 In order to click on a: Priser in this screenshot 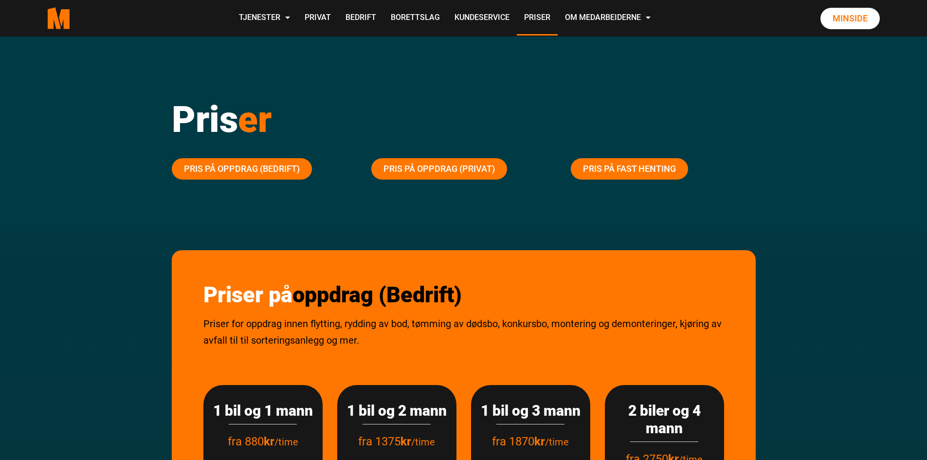, I will do `click(537, 18)`.